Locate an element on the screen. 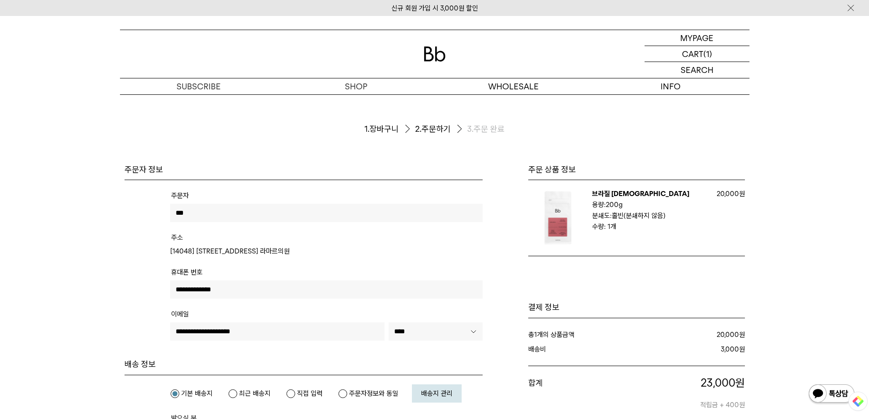 Image resolution: width=869 pixels, height=419 pixels. span: 배송지 관리 is located at coordinates (437, 394).